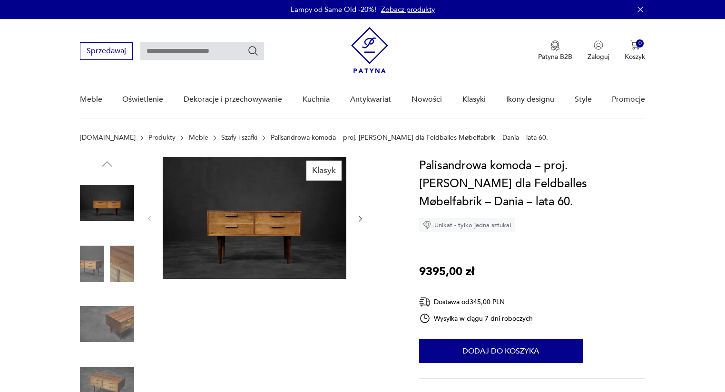 The height and width of the screenshot is (392, 725). Describe the element at coordinates (253, 51) in the screenshot. I see `button: Szukaj` at that location.